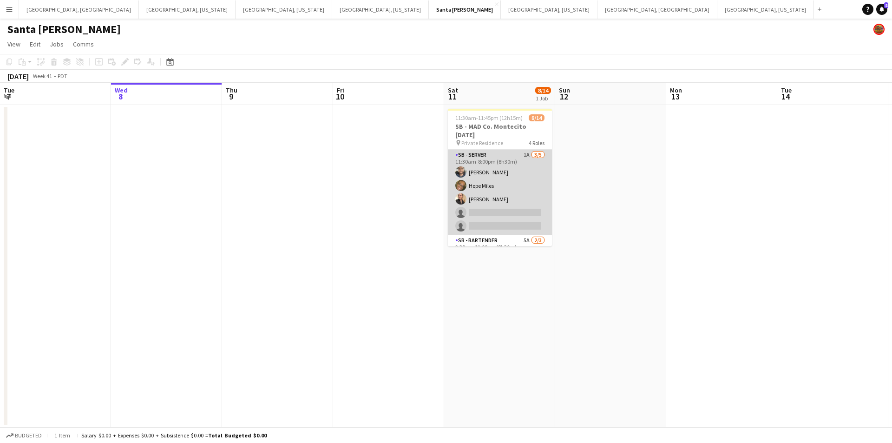 This screenshot has height=443, width=892. I want to click on span: 14, so click(786, 96).